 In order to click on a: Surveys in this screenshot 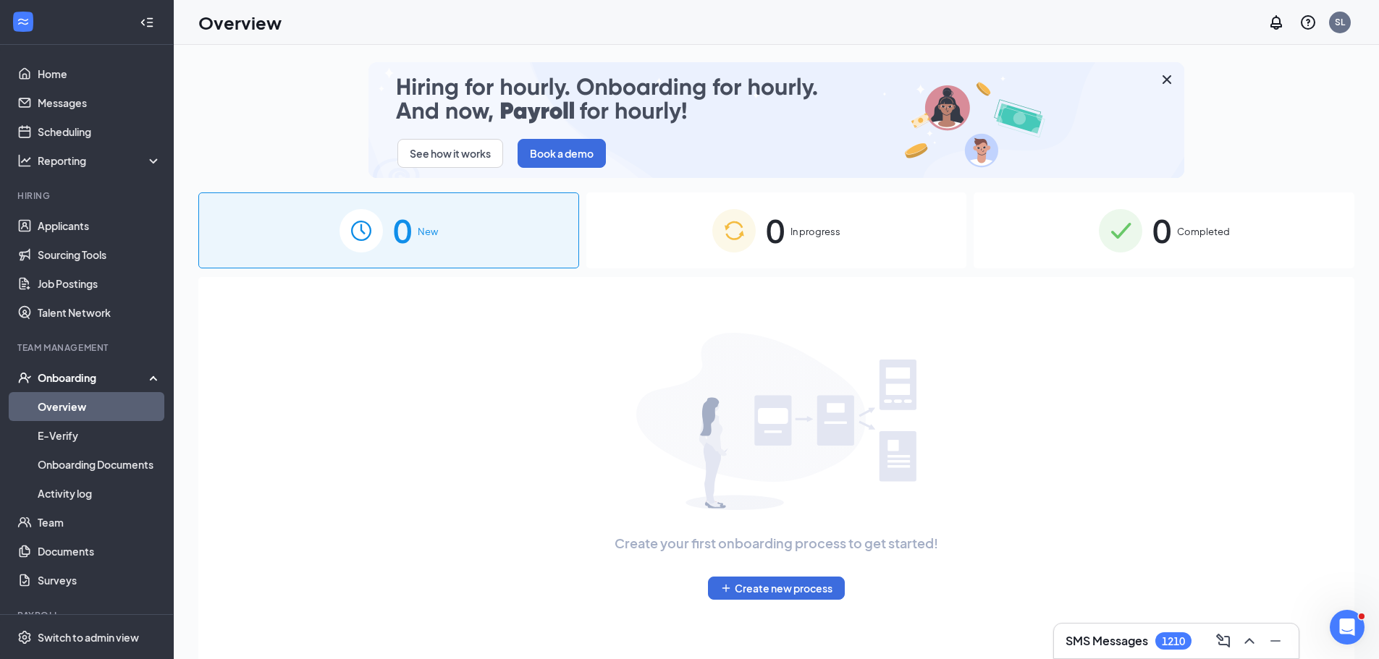, I will do `click(99, 581)`.